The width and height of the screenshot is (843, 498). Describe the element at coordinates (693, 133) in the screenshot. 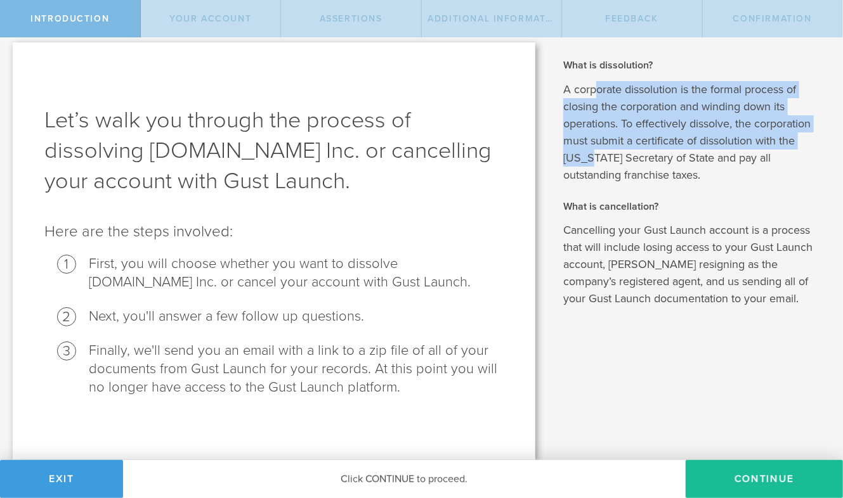

I see `p: A corporate dissolution is the formal process of closing the corporation and winding down its ope...` at that location.